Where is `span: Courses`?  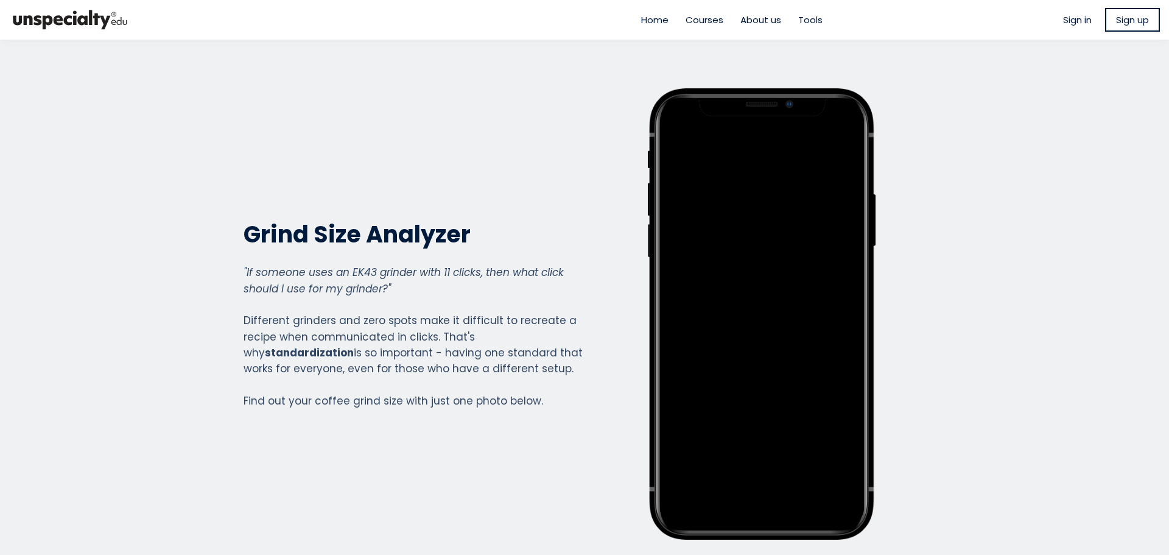 span: Courses is located at coordinates (704, 19).